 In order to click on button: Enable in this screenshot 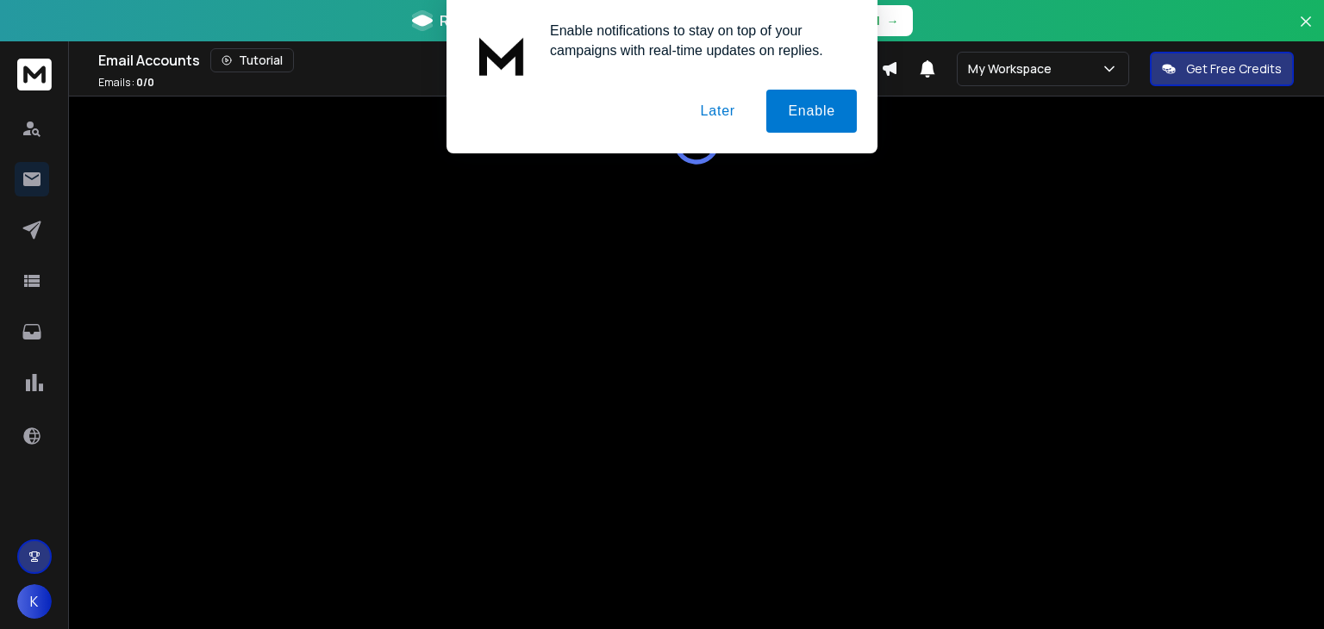, I will do `click(811, 111)`.